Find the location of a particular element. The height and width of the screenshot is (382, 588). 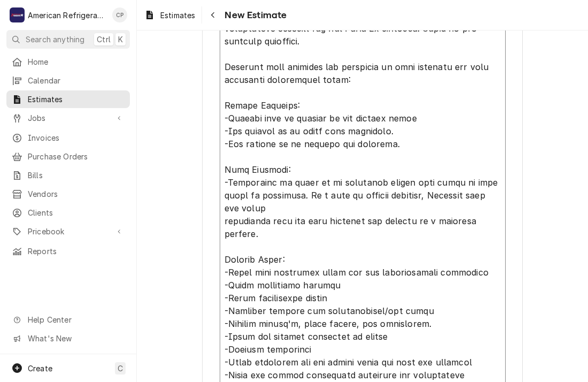

a: Go to Pricebook is located at coordinates (68, 231).